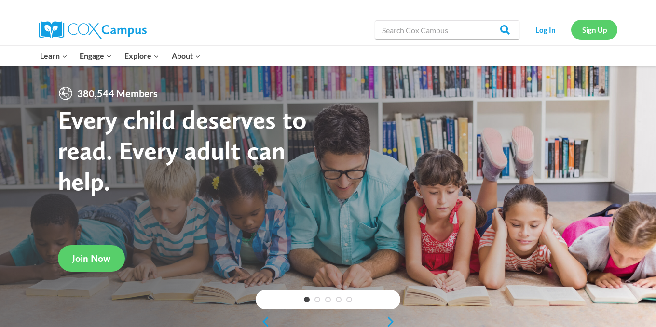  Describe the element at coordinates (96, 56) in the screenshot. I see `button: Child menu of Engage` at that location.